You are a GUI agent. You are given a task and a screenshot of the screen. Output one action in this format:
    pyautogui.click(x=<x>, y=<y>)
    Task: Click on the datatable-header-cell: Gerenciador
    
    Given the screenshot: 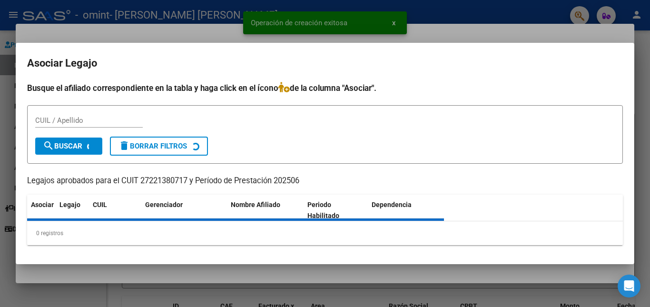 What is the action you would take?
    pyautogui.click(x=184, y=210)
    